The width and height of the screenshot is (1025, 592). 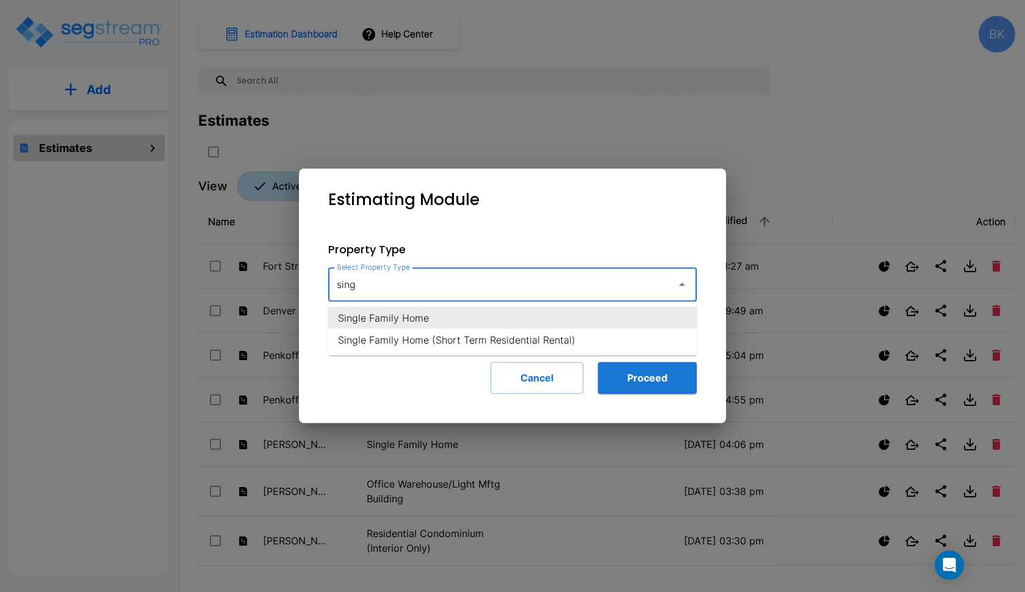 I want to click on p: Property Type, so click(x=512, y=249).